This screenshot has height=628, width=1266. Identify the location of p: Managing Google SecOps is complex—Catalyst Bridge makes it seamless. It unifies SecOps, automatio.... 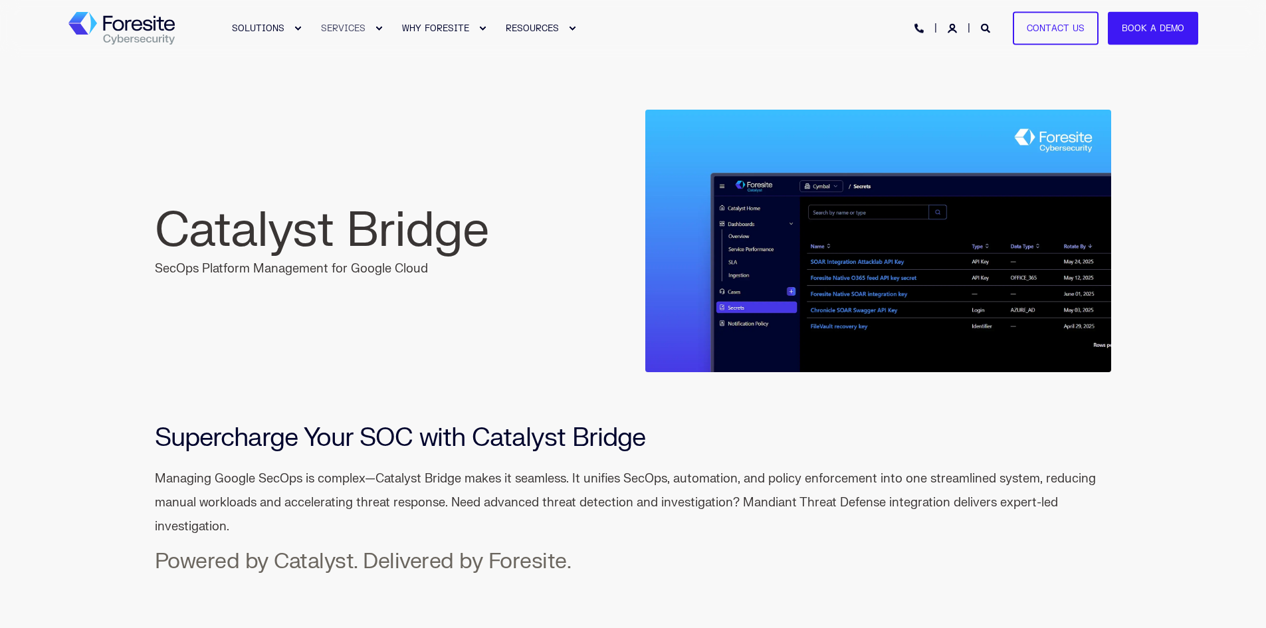
(634, 503).